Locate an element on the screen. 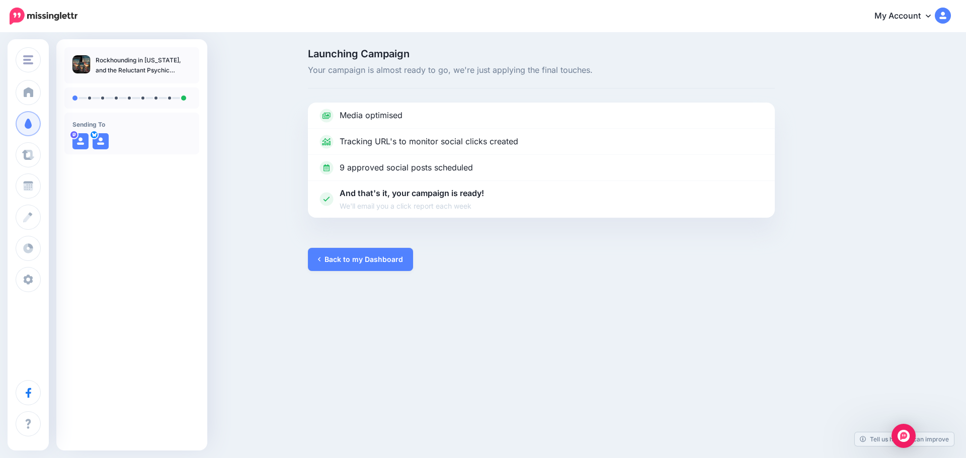  img: menu.png is located at coordinates (28, 60).